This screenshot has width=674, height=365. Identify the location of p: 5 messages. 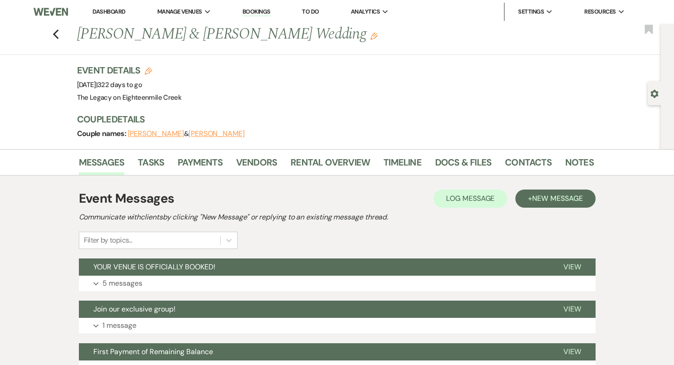
(122, 283).